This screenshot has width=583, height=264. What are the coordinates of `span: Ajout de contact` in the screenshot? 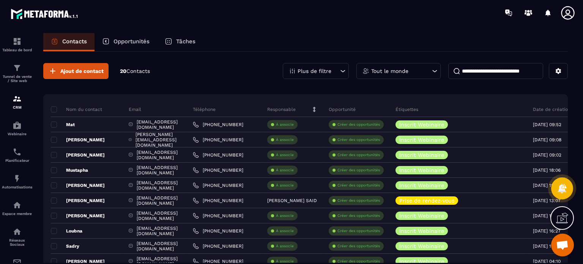 It's located at (82, 71).